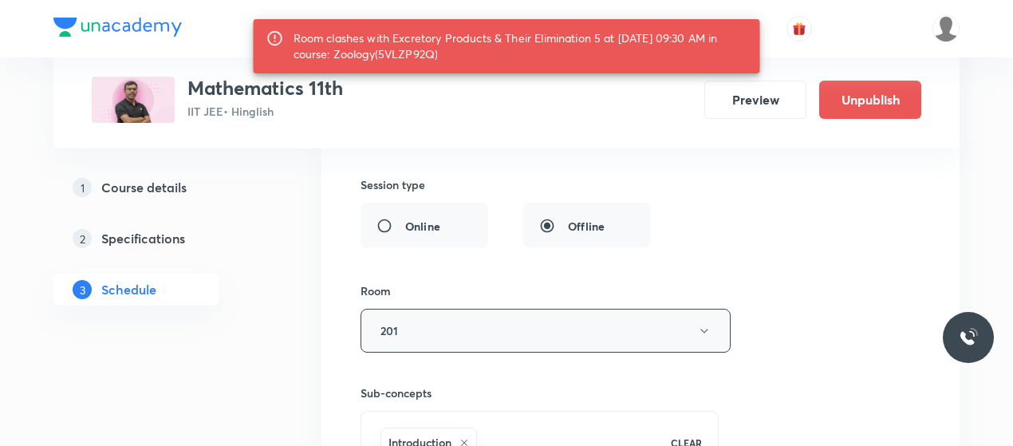 Image resolution: width=1013 pixels, height=446 pixels. I want to click on h3: Mathematics 11th, so click(265, 88).